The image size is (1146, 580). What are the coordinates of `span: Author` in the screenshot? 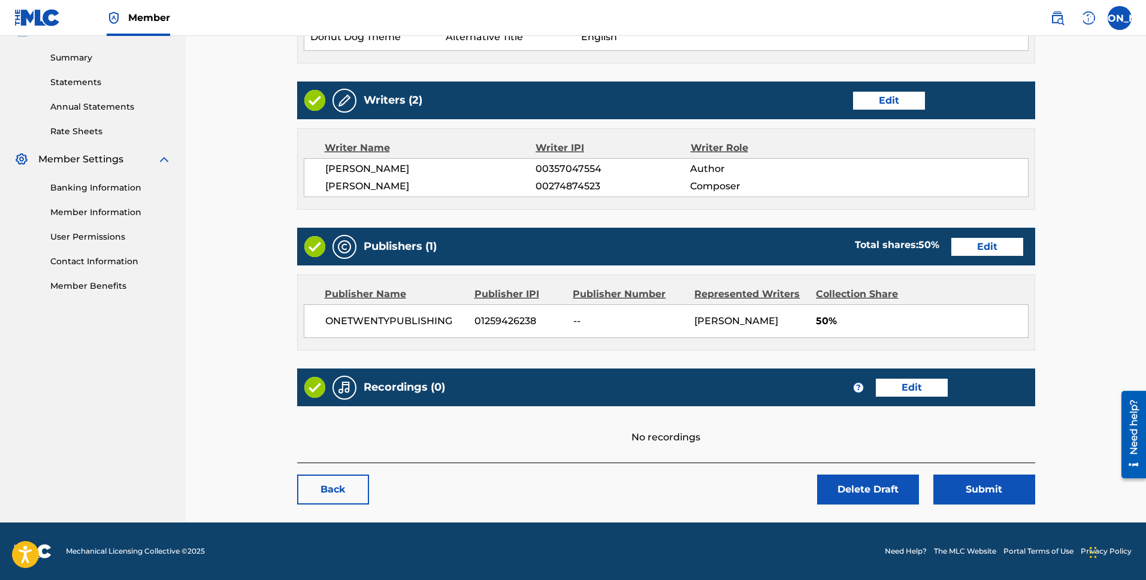 It's located at (760, 169).